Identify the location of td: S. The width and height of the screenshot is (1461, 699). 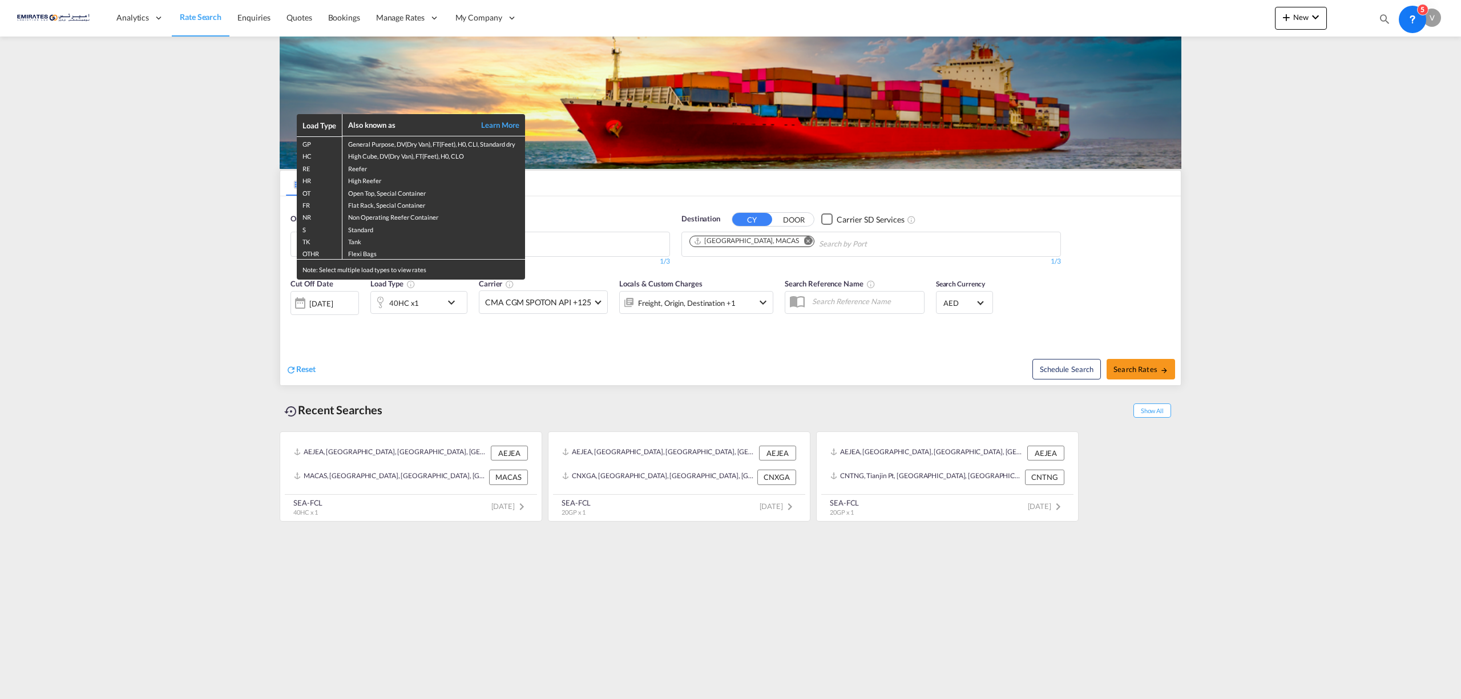
(320, 228).